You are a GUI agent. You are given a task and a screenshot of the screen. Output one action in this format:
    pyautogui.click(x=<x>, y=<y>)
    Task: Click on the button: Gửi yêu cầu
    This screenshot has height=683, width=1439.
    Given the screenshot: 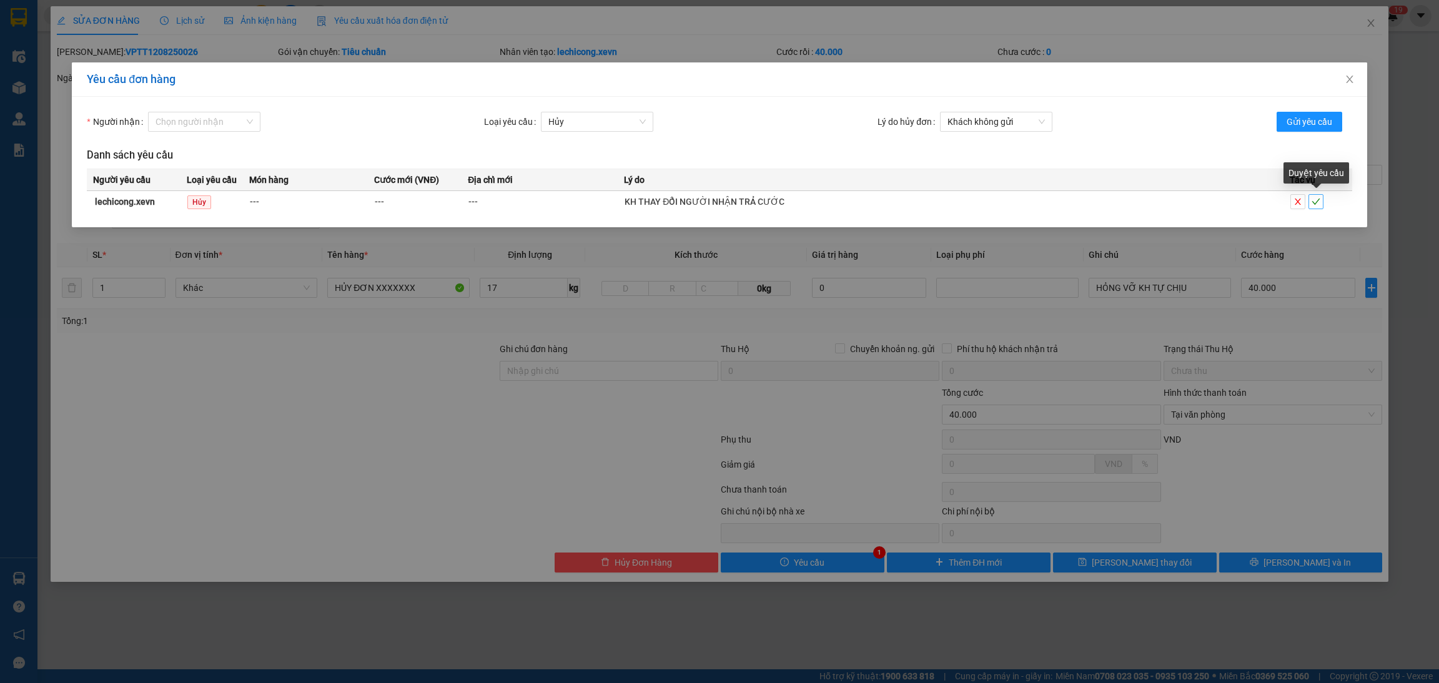 What is the action you would take?
    pyautogui.click(x=1309, y=122)
    